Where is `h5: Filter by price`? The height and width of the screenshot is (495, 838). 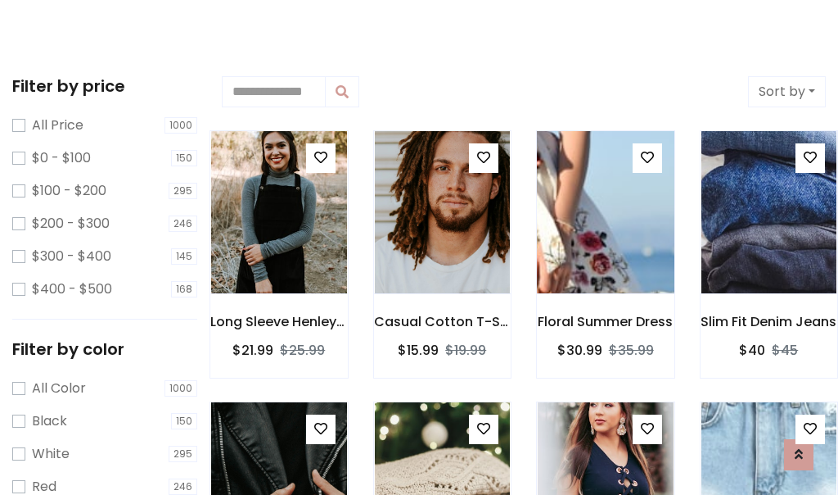
h5: Filter by price is located at coordinates (105, 86).